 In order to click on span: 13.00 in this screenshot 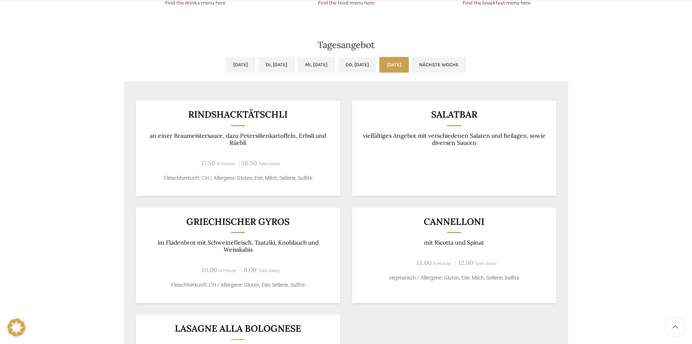, I will do `click(424, 263)`.